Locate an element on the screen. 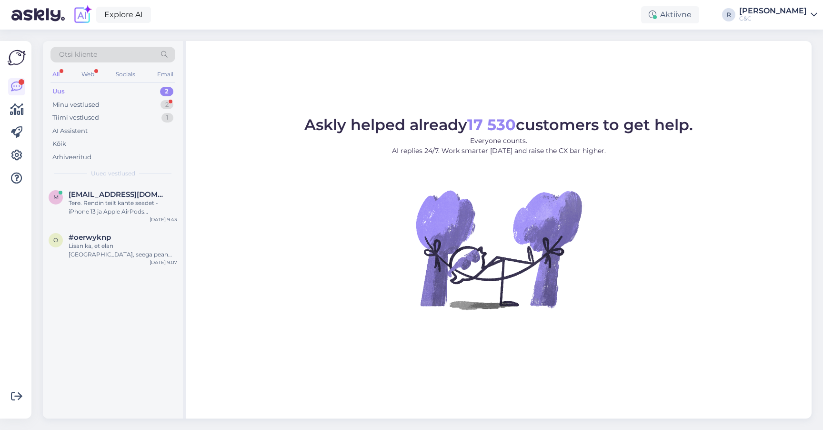  div: Tiimi vestlused is located at coordinates (76, 118).